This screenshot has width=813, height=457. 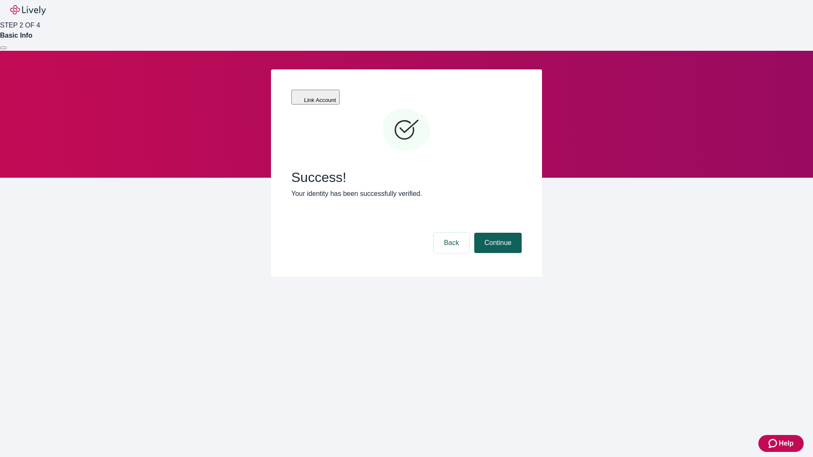 I want to click on button: Continue, so click(x=498, y=243).